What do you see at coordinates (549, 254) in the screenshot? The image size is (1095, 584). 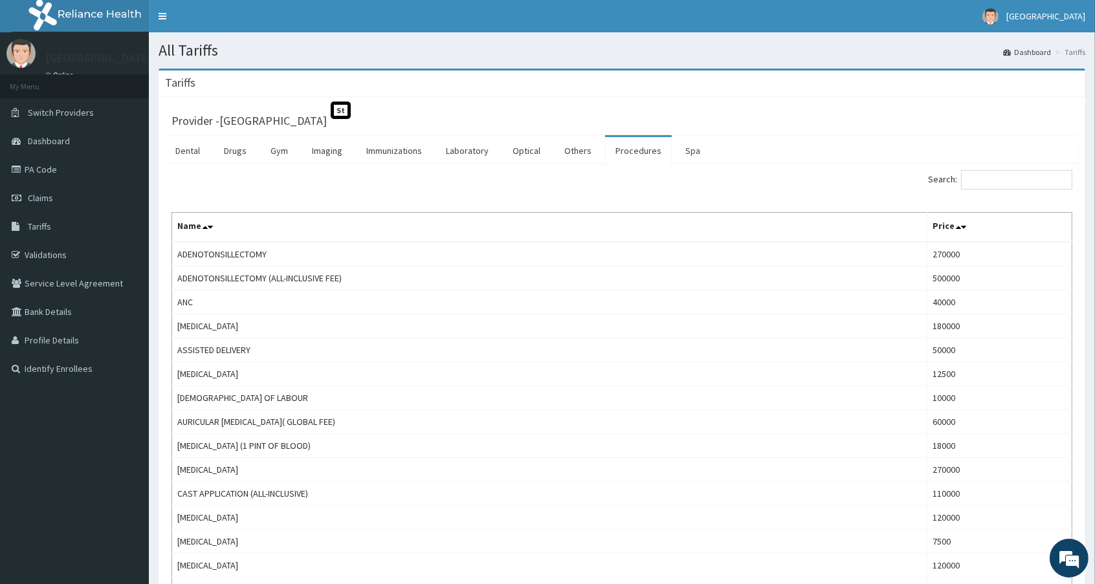 I see `td: ADENOTONSILLECTOMY` at bounding box center [549, 254].